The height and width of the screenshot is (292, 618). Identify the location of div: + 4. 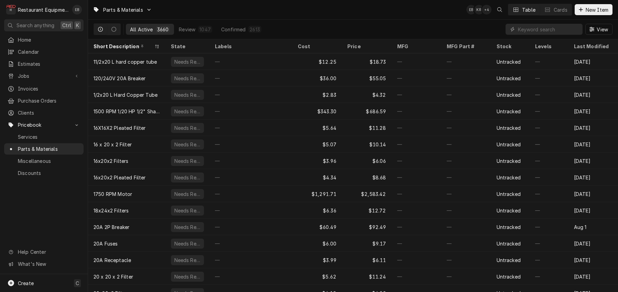
(487, 10).